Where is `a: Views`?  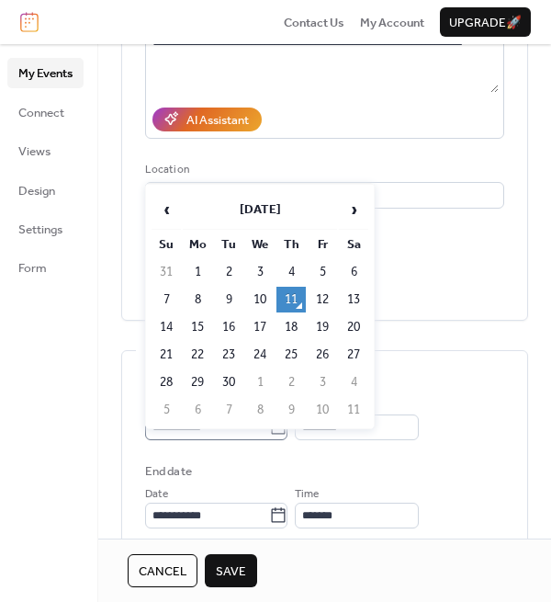 a: Views is located at coordinates (45, 151).